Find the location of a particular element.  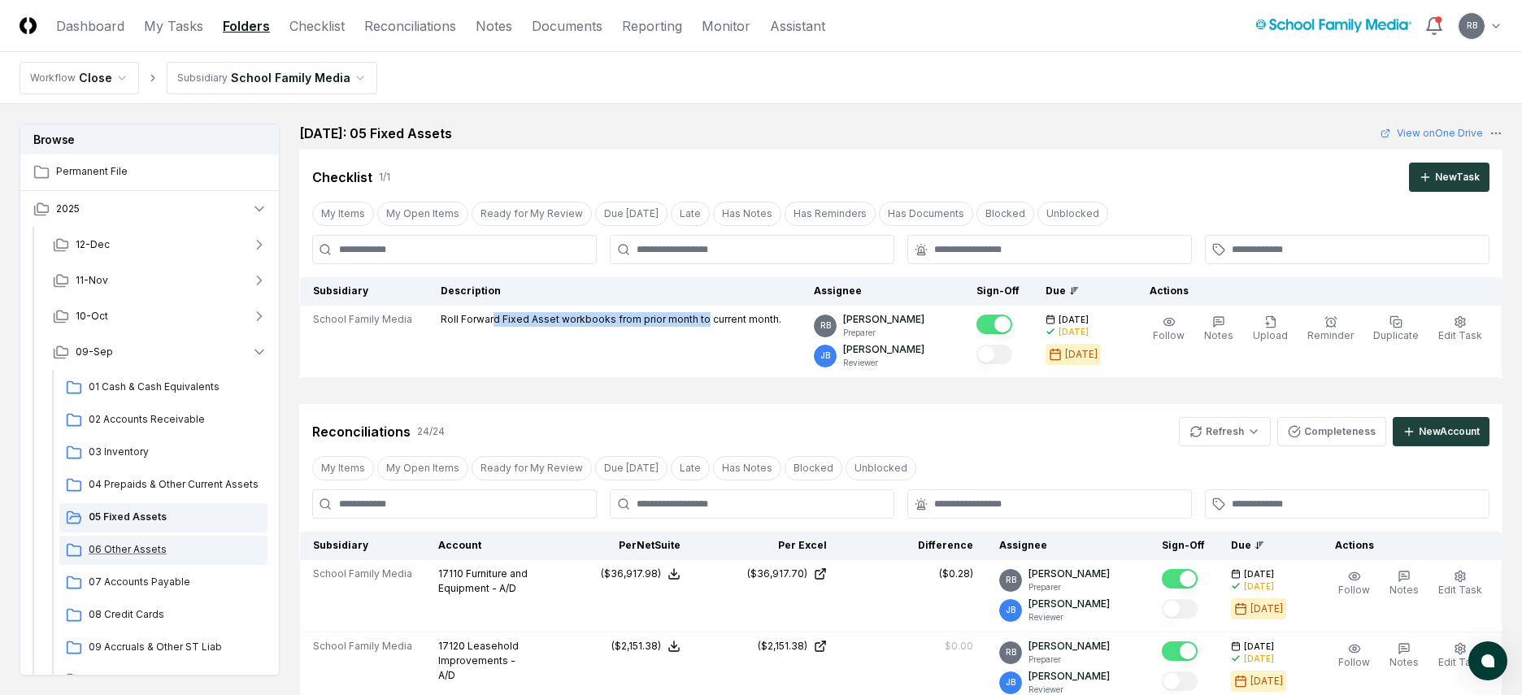

th: Description is located at coordinates (614, 291).